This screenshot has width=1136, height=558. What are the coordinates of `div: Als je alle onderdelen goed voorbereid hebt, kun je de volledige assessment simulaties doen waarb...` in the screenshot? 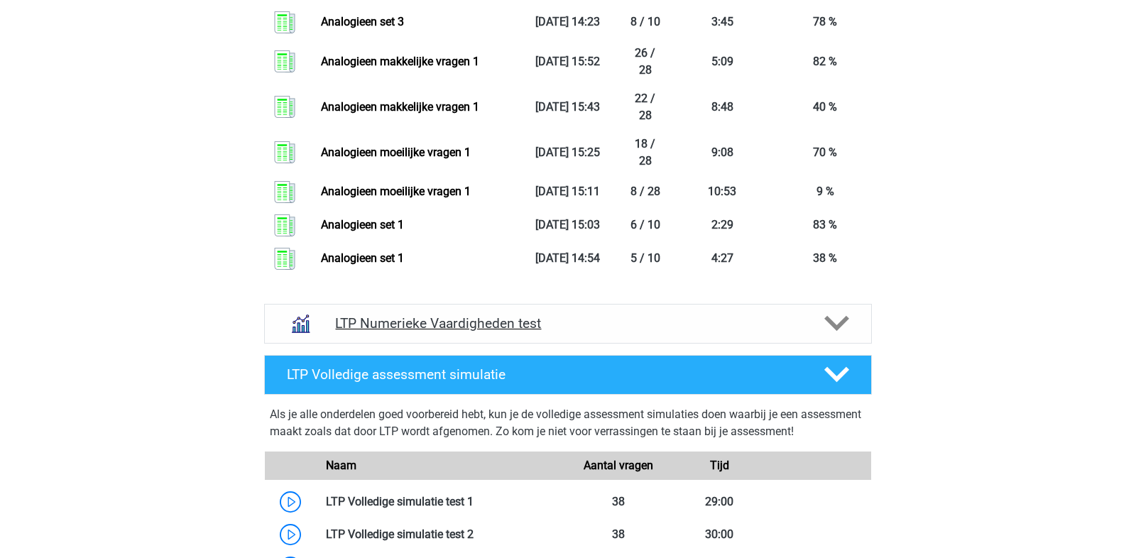 It's located at (568, 426).